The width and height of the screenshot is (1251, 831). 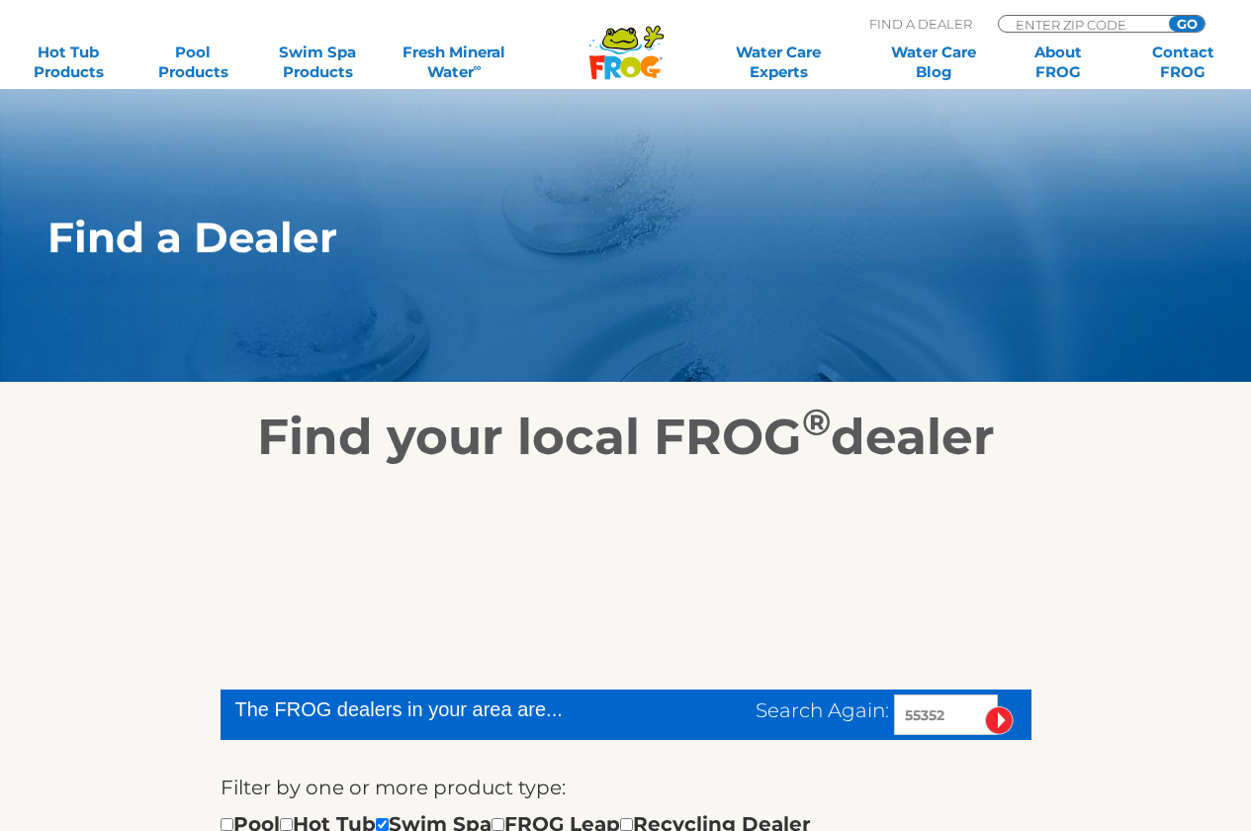 I want to click on a: Water CareExperts, so click(x=779, y=62).